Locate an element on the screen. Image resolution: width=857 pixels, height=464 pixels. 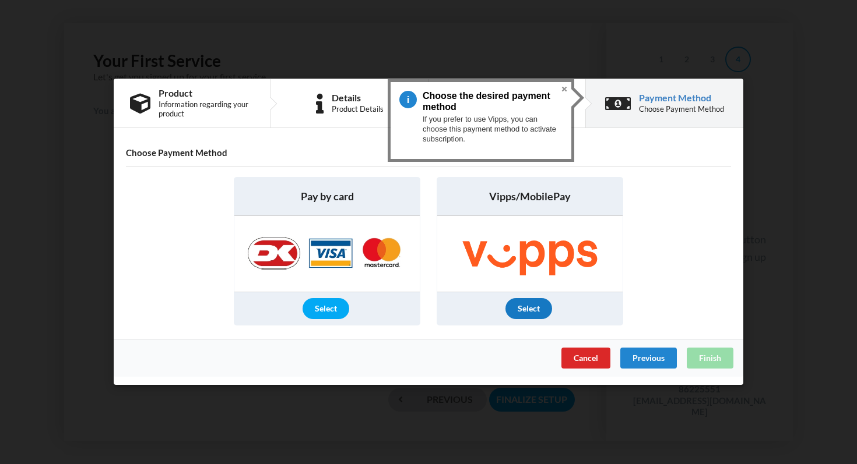
div: If you prefer to use Vipps, you can choose this payment method to activate subscription. is located at coordinates (492, 126).